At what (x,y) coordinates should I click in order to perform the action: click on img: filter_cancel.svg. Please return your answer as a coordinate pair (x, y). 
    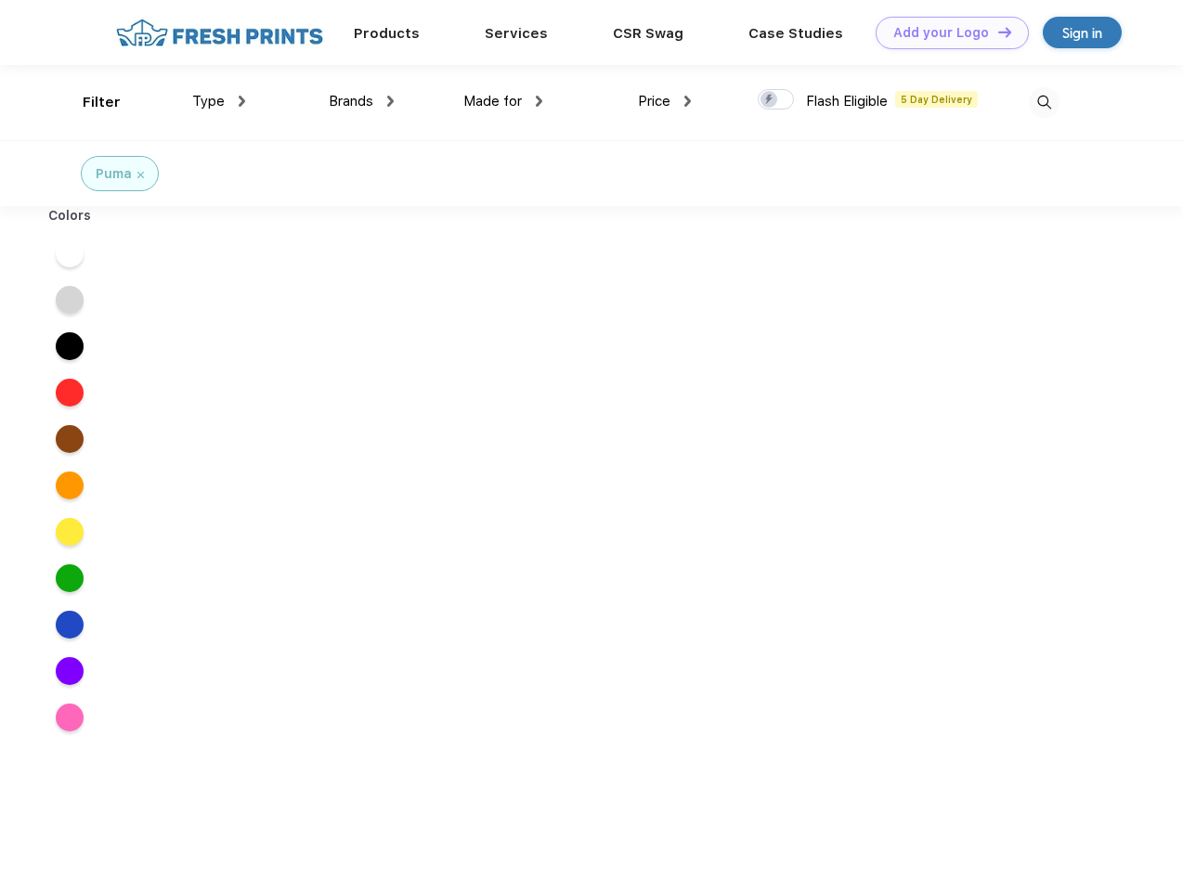
    Looking at the image, I should click on (140, 175).